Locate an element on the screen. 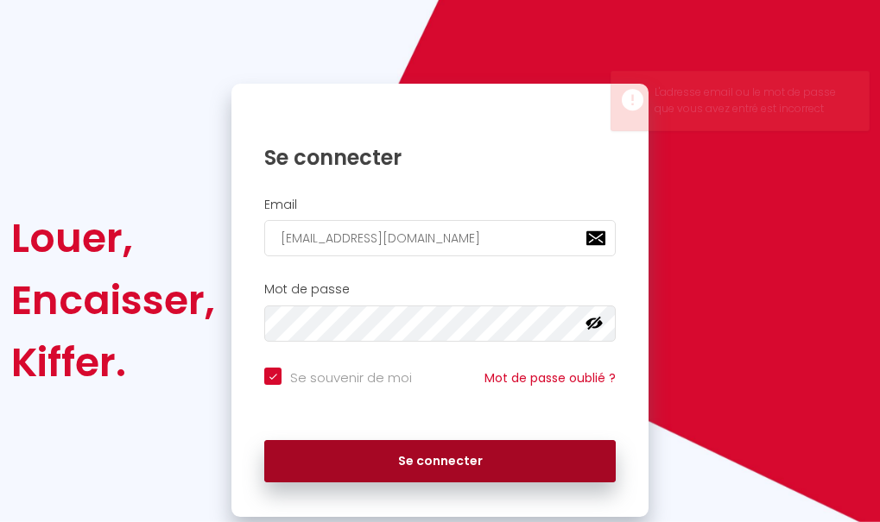 The height and width of the screenshot is (522, 880). div: L'adresse email ou le mot de passe que vous avez entré est incorrect is located at coordinates (753, 101).